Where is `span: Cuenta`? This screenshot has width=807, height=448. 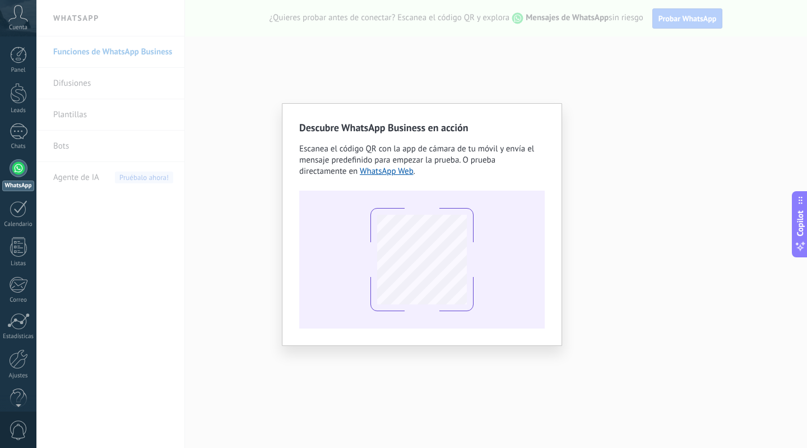
span: Cuenta is located at coordinates (18, 27).